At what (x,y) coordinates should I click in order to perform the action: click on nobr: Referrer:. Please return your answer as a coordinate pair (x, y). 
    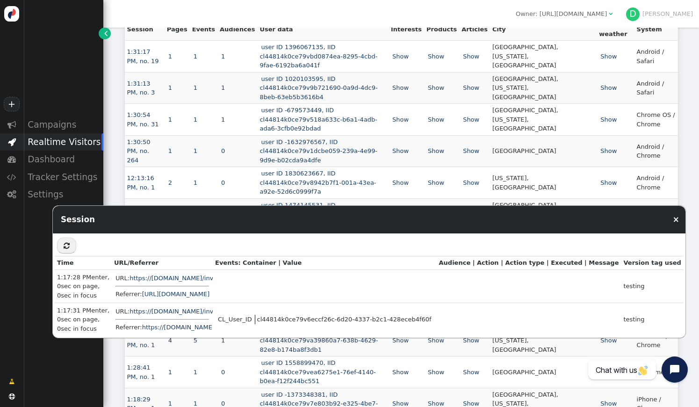
    Looking at the image, I should click on (162, 294).